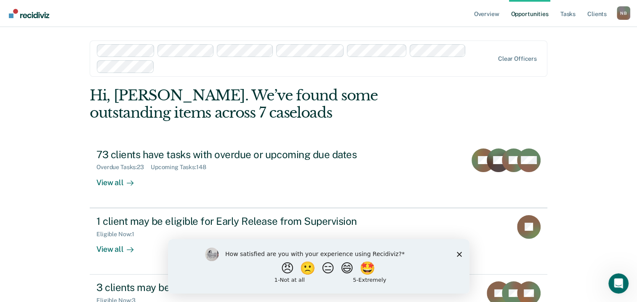 This screenshot has height=302, width=637. What do you see at coordinates (160, 29) in the screenshot?
I see `button: 3` at bounding box center [160, 29].